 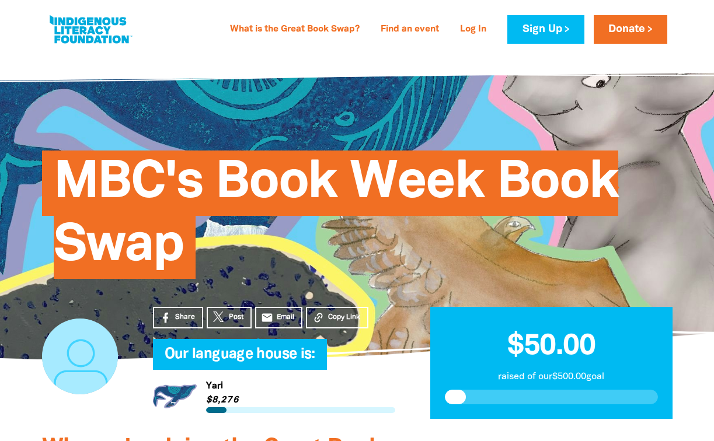 I want to click on a: Donate, so click(x=630, y=29).